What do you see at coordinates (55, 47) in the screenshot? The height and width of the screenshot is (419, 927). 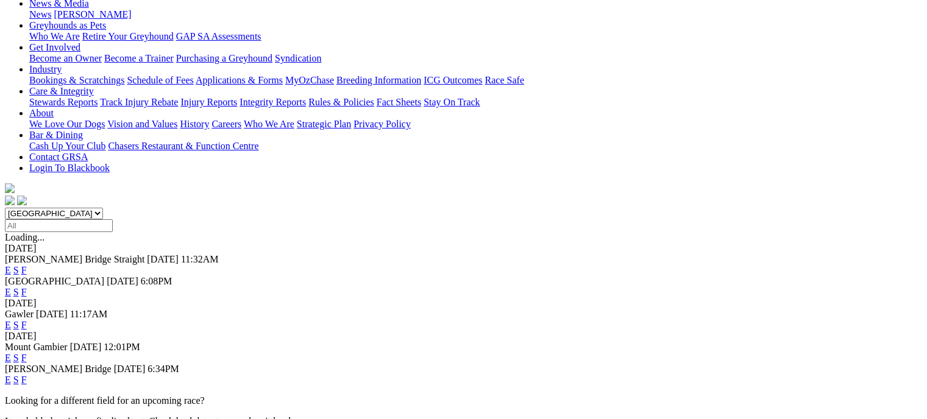 I see `a: Get Involved` at bounding box center [55, 47].